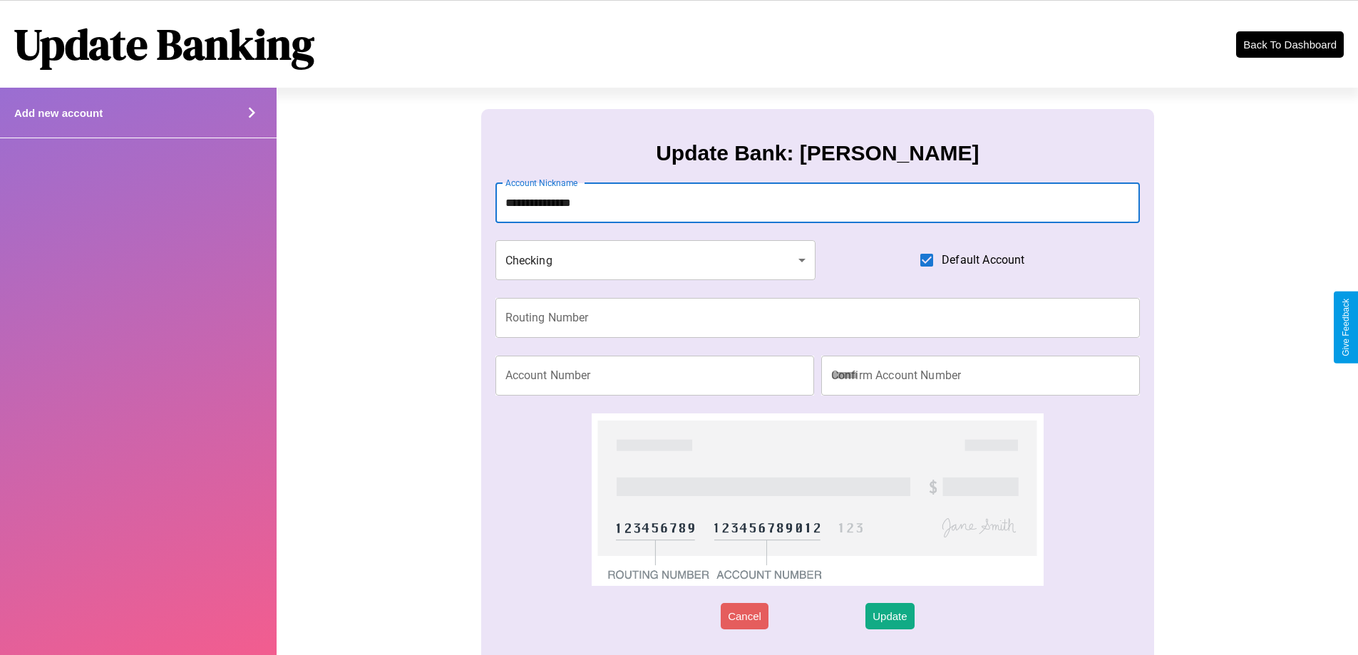 The width and height of the screenshot is (1358, 655). I want to click on span: Default Account, so click(983, 260).